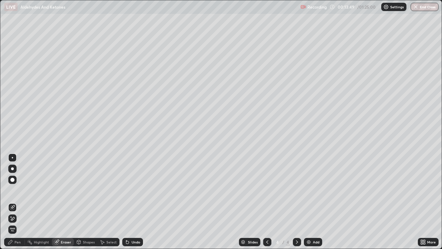 The image size is (442, 249). What do you see at coordinates (309, 242) in the screenshot?
I see `img: add-slide-button` at bounding box center [309, 242].